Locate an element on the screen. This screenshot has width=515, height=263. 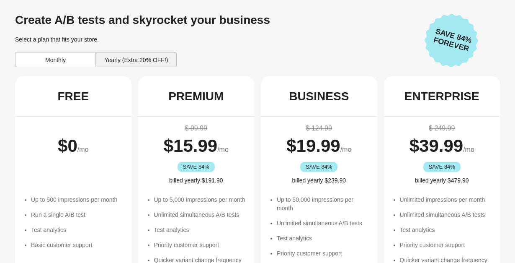
span: $ 39.99 is located at coordinates (436, 145).